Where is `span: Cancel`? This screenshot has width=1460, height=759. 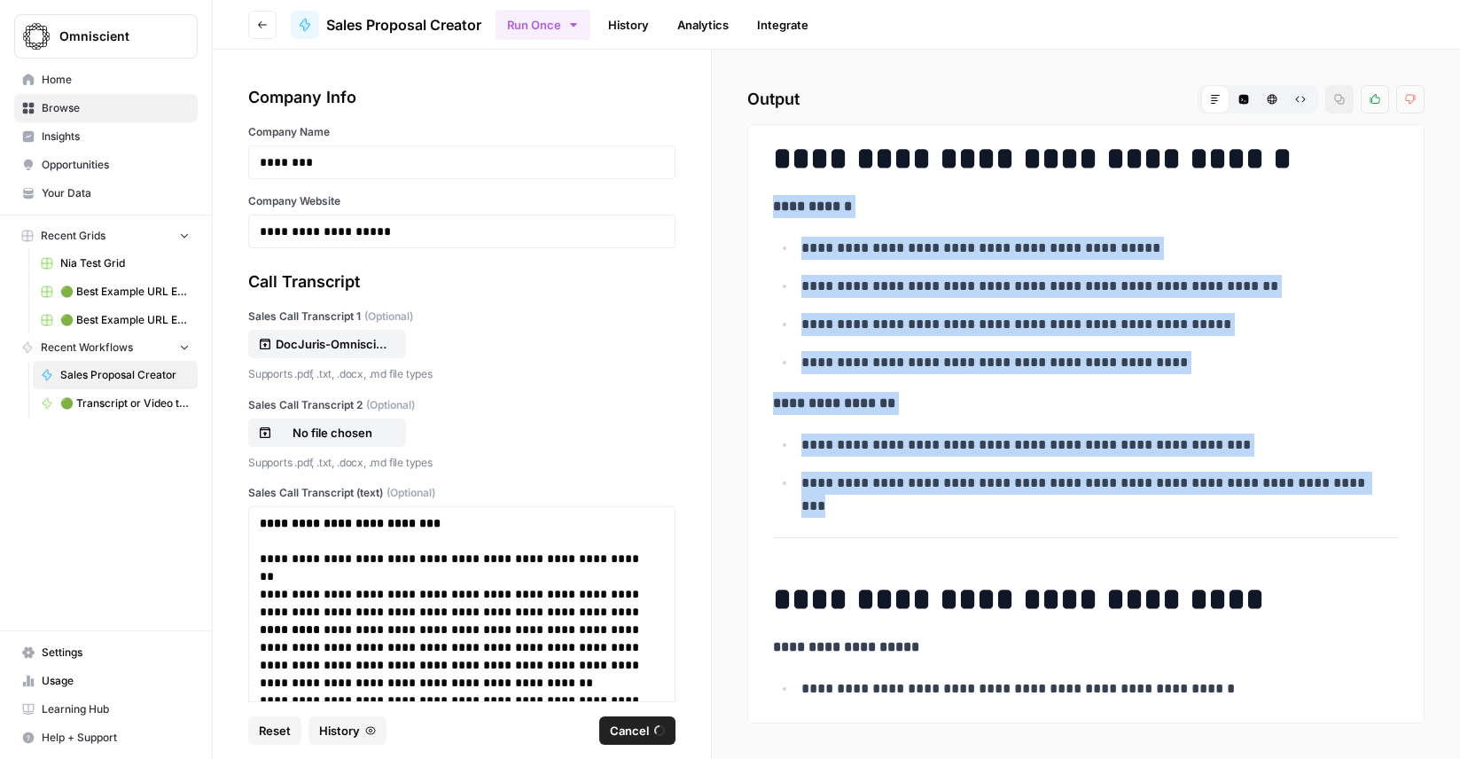
span: Cancel is located at coordinates (629, 730).